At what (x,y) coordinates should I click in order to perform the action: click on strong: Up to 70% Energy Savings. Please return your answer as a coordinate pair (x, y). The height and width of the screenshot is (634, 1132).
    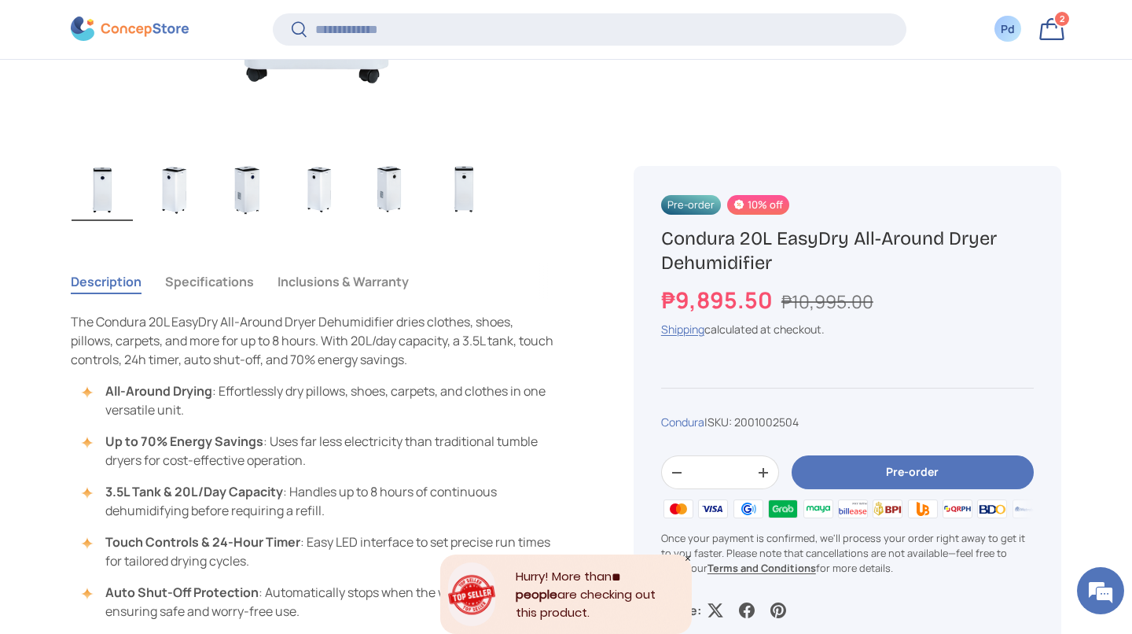
    Looking at the image, I should click on (184, 441).